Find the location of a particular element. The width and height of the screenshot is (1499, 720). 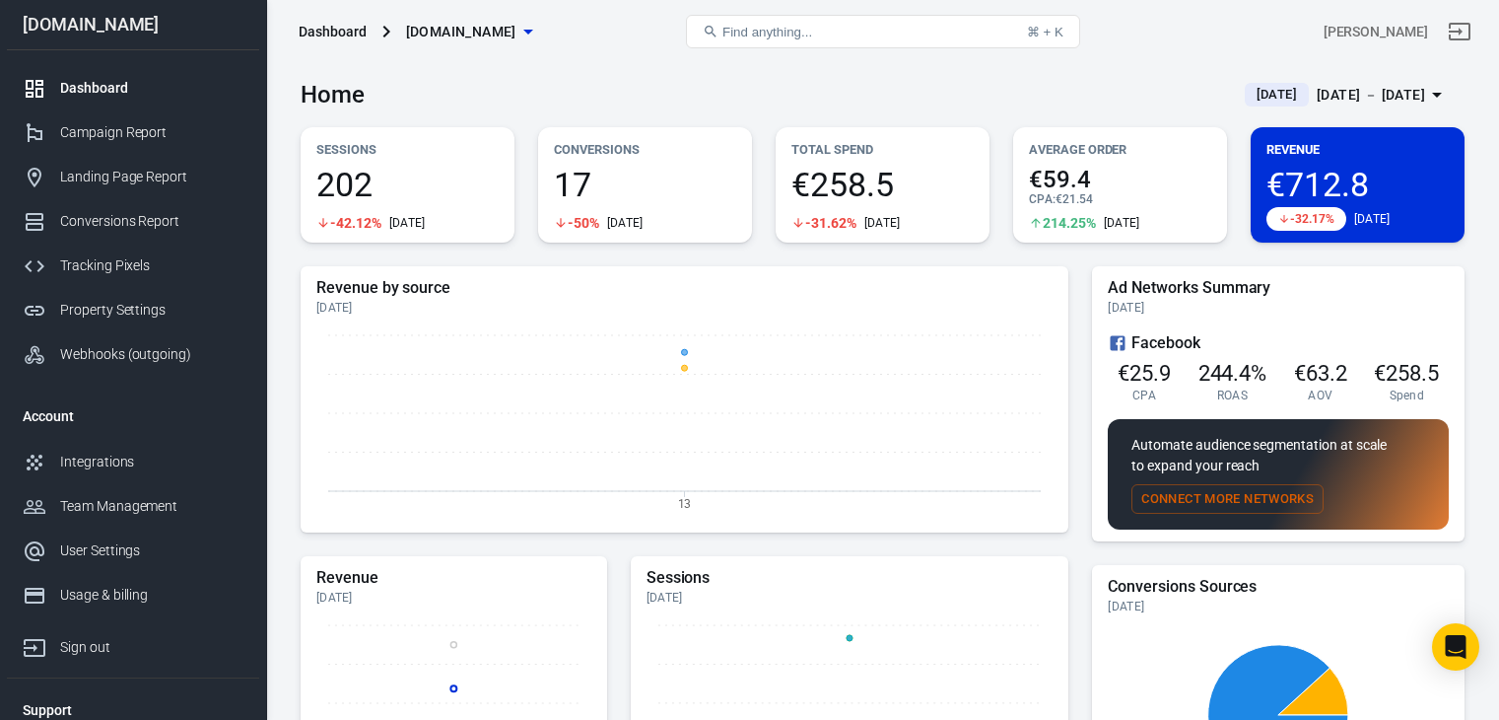

h5: Revenue is located at coordinates (453, 578).